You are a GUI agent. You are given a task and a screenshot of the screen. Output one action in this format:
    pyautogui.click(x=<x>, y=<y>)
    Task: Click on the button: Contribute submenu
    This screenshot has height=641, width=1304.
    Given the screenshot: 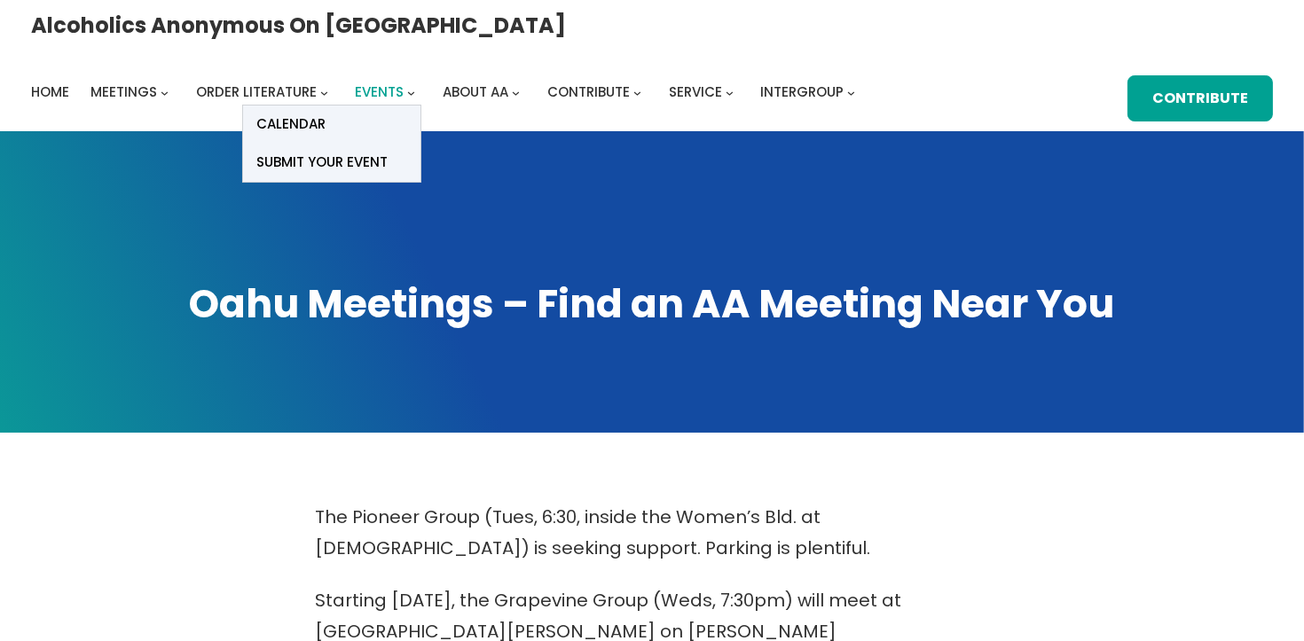 What is the action you would take?
    pyautogui.click(x=637, y=91)
    